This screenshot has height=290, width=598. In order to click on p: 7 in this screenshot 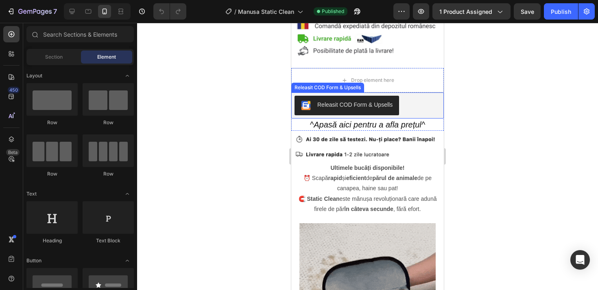, I will do `click(55, 11)`.